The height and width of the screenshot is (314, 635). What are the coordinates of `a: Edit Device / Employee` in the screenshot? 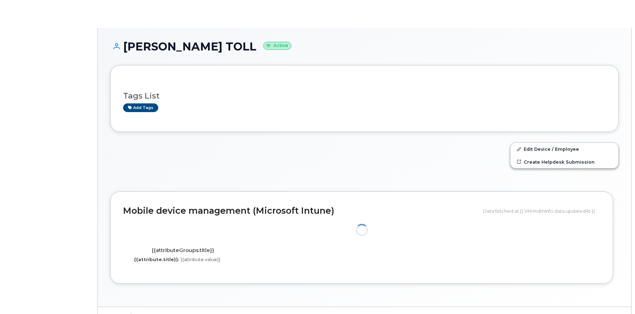 It's located at (565, 149).